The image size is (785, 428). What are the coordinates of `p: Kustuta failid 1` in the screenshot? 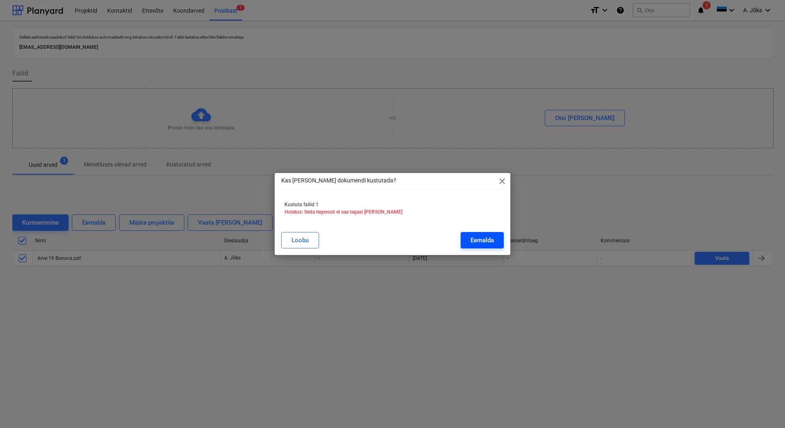 It's located at (392, 205).